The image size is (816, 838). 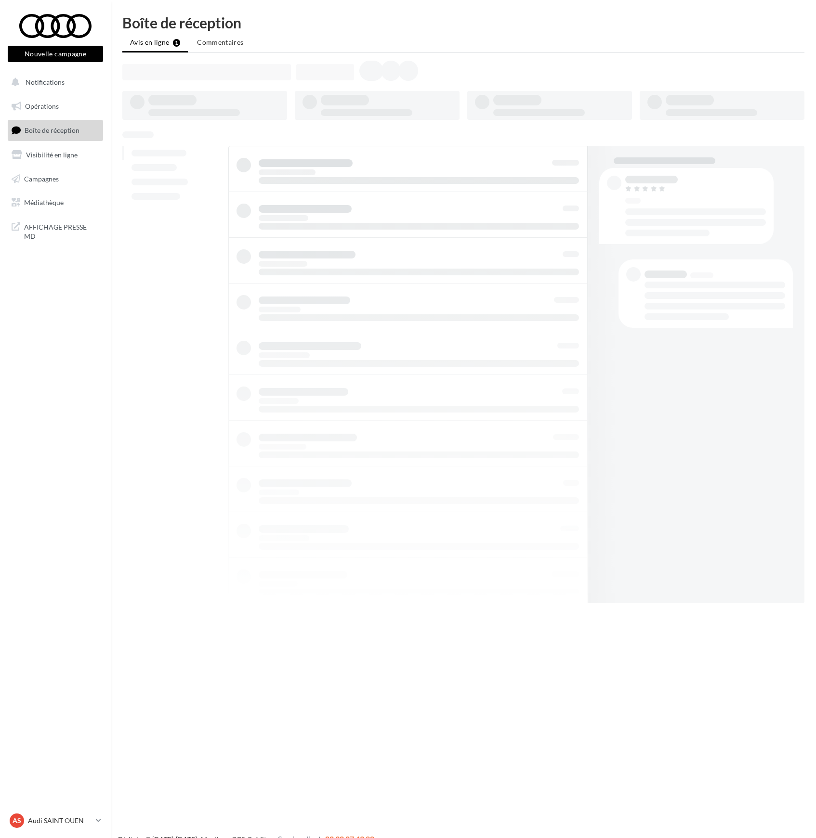 I want to click on a: Visibilité en ligne, so click(x=55, y=155).